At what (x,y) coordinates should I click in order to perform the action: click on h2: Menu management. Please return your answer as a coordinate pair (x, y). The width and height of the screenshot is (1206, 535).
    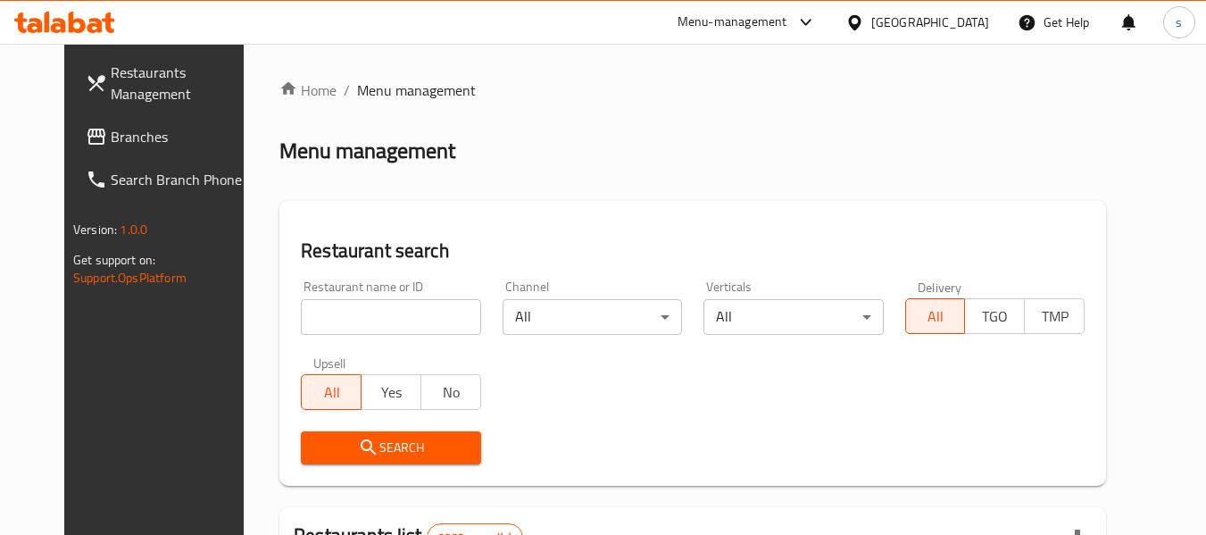
    Looking at the image, I should click on (367, 151).